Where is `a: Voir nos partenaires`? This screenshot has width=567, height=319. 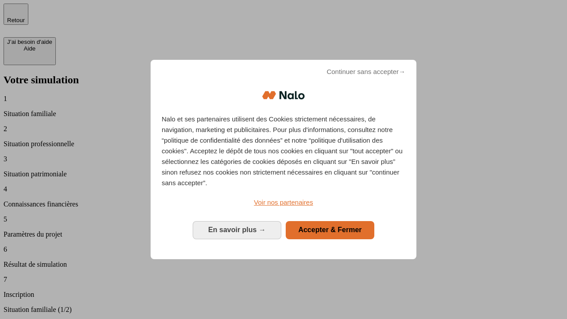
a: Voir nos partenaires is located at coordinates (283, 202).